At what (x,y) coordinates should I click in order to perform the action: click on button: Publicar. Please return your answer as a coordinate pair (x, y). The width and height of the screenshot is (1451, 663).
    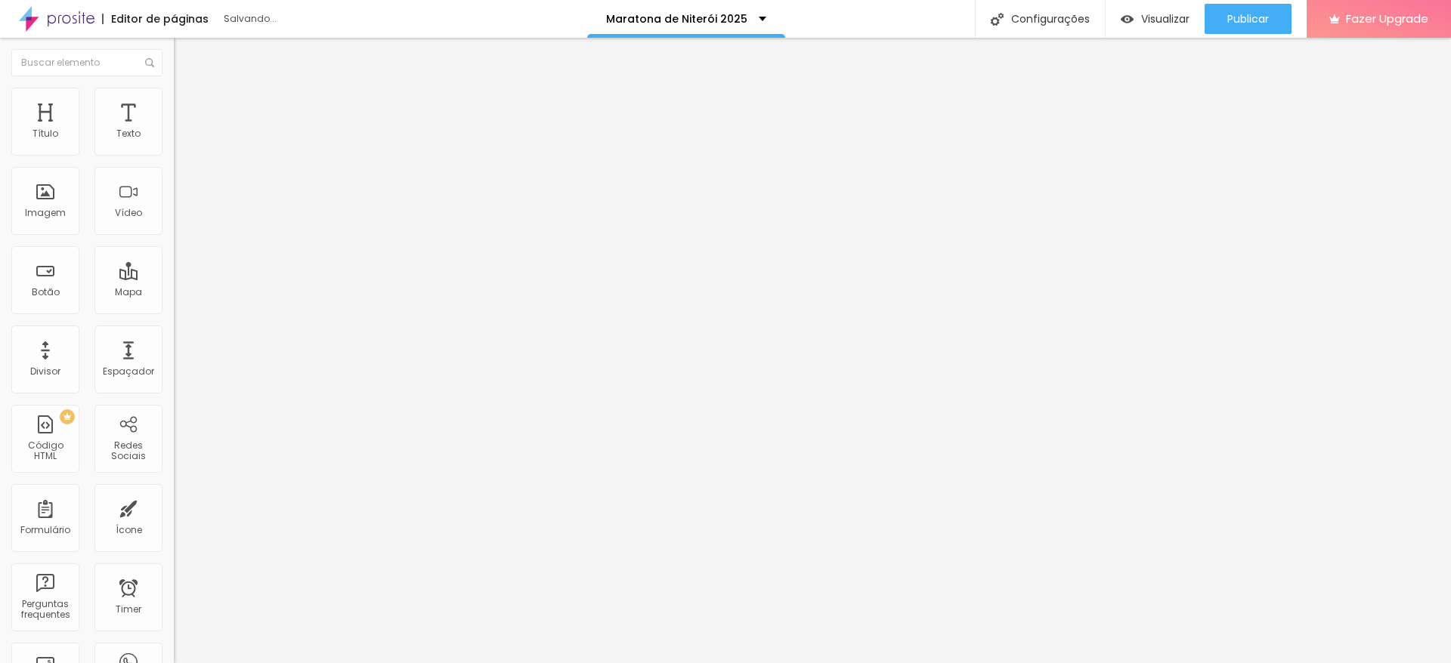
    Looking at the image, I should click on (1248, 19).